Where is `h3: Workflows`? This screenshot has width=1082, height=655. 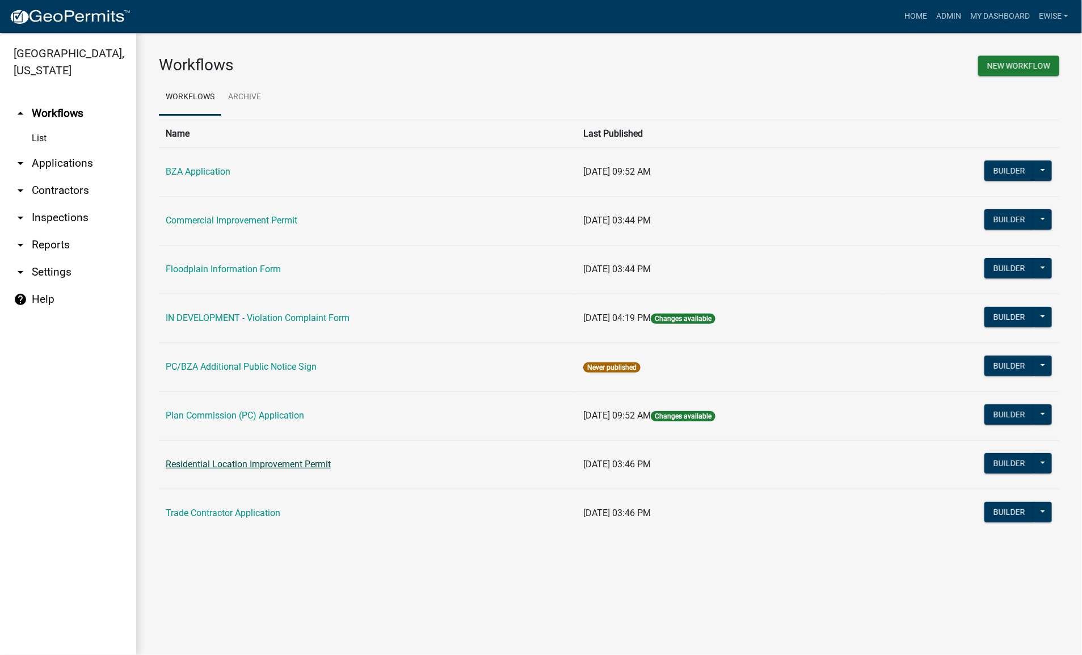
h3: Workflows is located at coordinates (380, 65).